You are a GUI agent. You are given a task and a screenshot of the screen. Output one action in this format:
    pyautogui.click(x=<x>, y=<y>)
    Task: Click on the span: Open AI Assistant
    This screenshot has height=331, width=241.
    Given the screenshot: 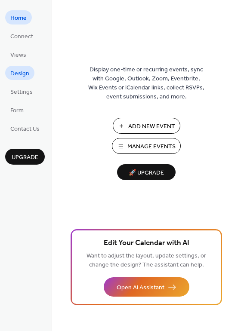 What is the action you would take?
    pyautogui.click(x=140, y=288)
    